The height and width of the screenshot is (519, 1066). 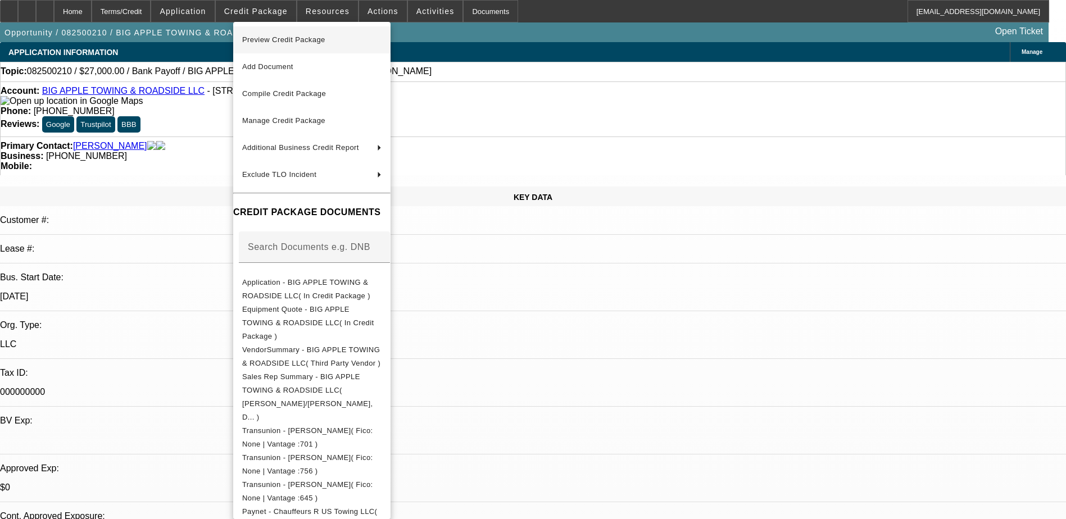 What do you see at coordinates (306, 289) in the screenshot?
I see `span: Application - BIG APPLE TOWING & ROADSIDE LLC( In Credit Package )` at bounding box center [306, 289].